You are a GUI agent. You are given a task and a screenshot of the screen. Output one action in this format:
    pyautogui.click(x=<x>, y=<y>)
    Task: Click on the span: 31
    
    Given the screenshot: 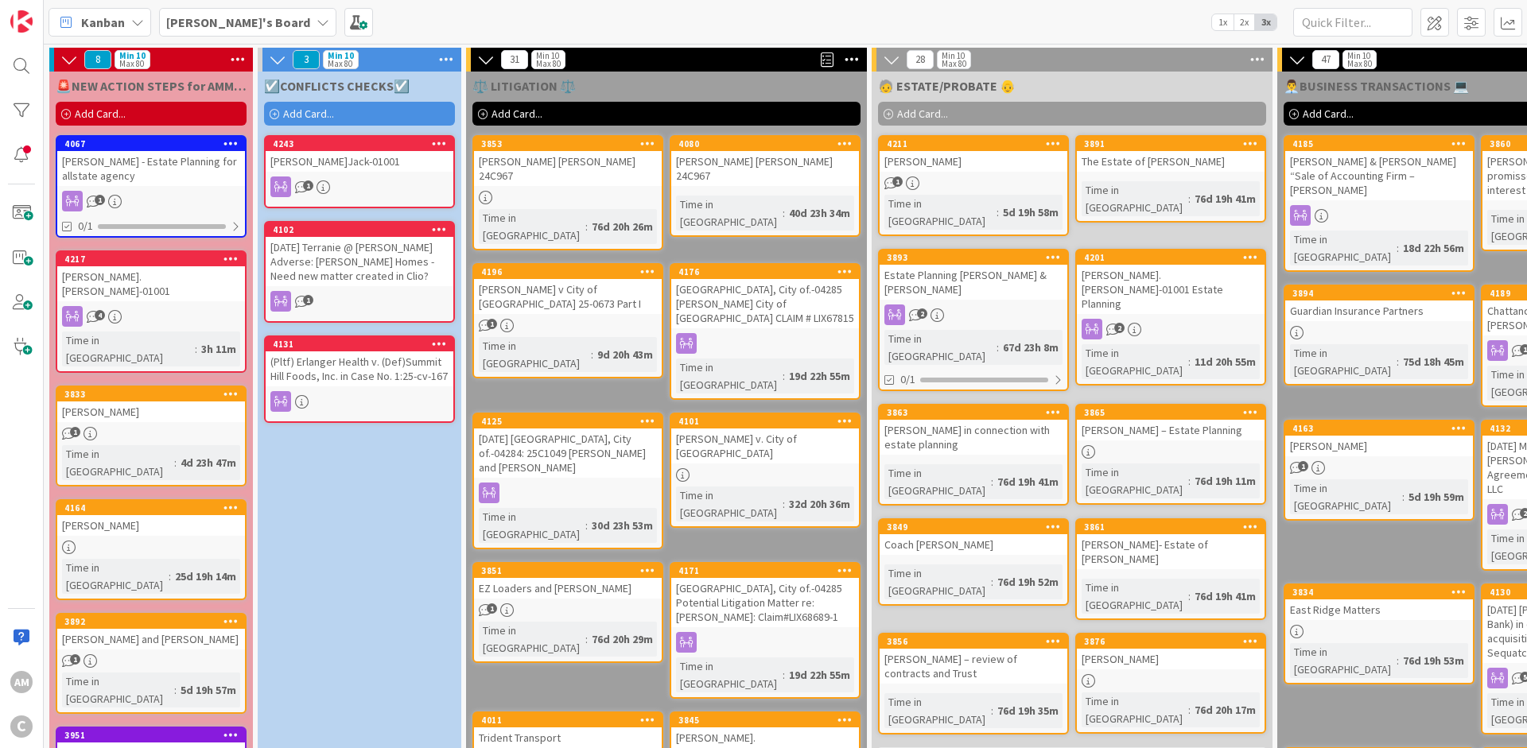 What is the action you would take?
    pyautogui.click(x=514, y=60)
    